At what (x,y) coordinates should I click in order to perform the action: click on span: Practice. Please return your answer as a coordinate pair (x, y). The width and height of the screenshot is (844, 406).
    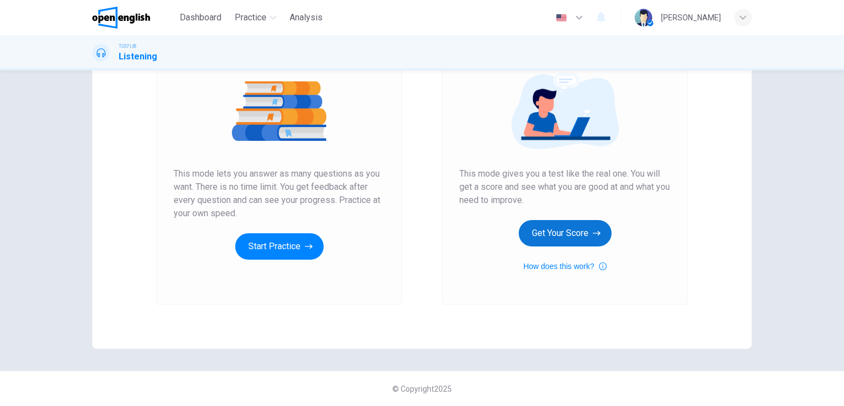
    Looking at the image, I should click on (251, 18).